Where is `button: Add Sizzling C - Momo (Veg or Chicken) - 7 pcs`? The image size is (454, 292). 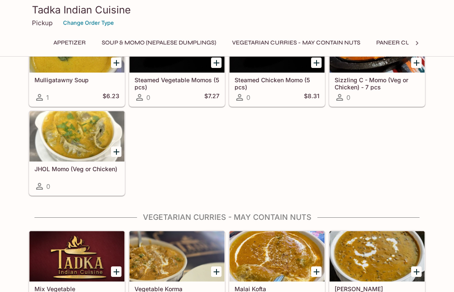 button: Add Sizzling C - Momo (Veg or Chicken) - 7 pcs is located at coordinates (416, 63).